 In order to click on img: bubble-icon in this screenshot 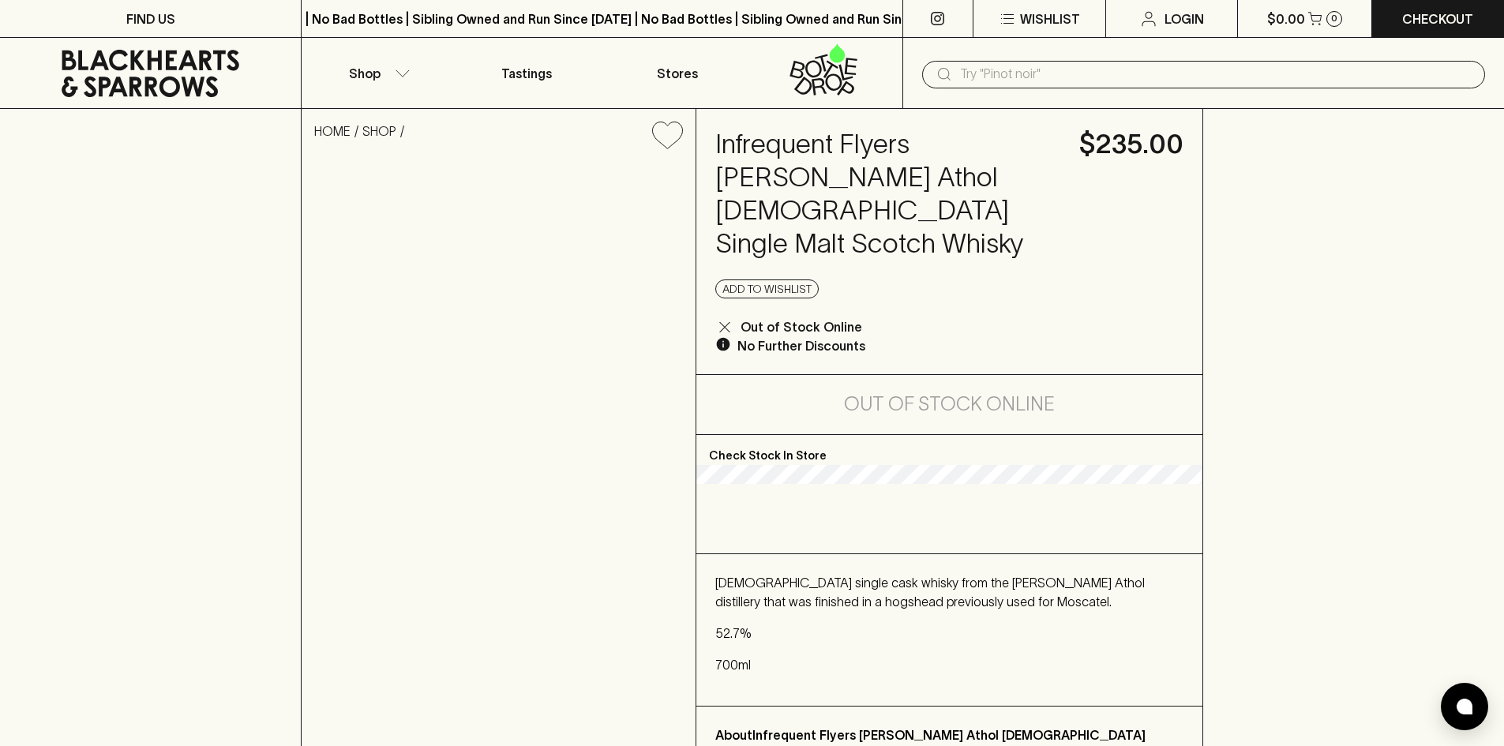, I will do `click(1465, 707)`.